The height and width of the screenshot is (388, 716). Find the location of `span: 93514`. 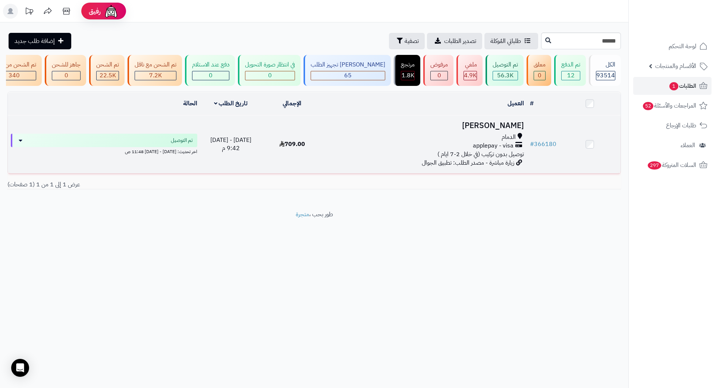

span: 93514 is located at coordinates (606, 75).